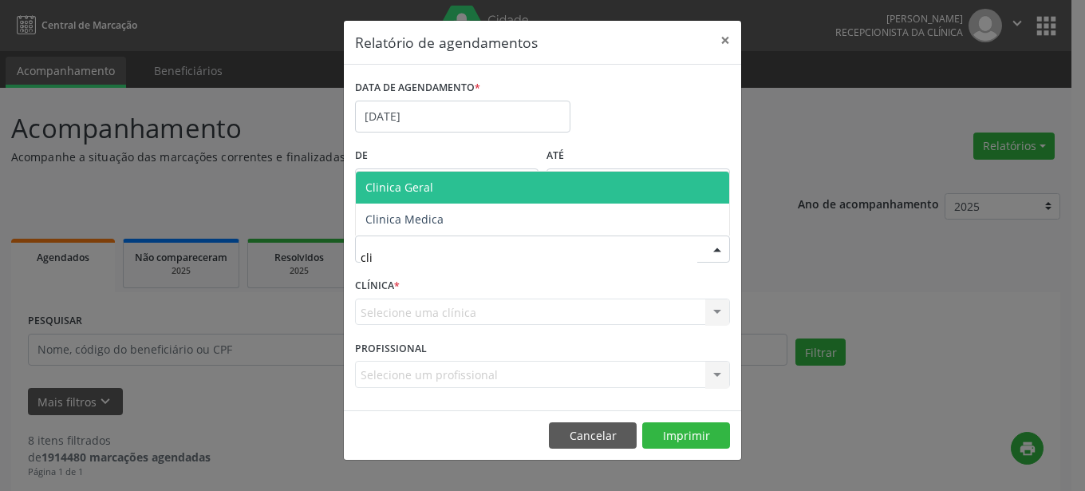  I want to click on label: PROFISSIONAL, so click(391, 348).